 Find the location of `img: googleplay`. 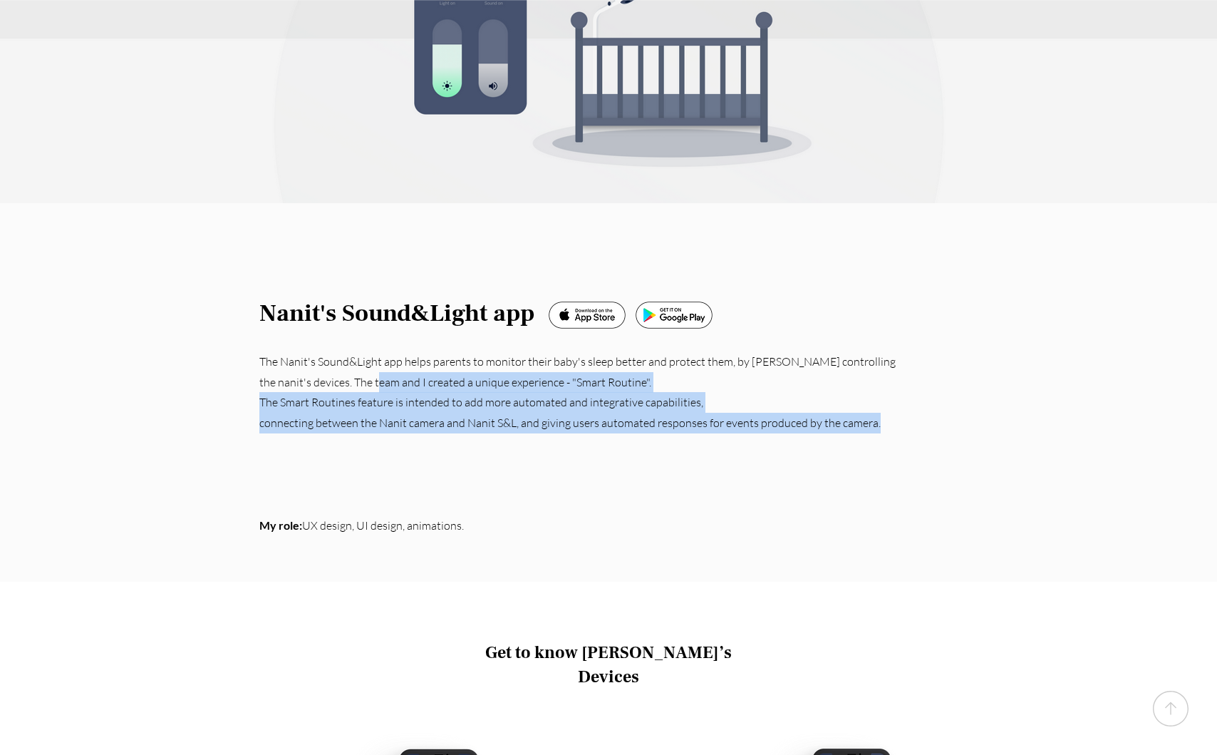

img: googleplay is located at coordinates (674, 315).